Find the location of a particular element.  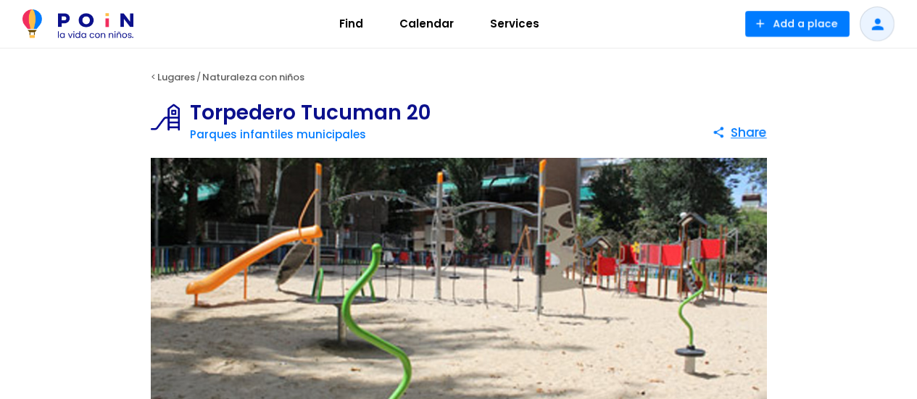

a: Naturaleza con niños is located at coordinates (253, 77).